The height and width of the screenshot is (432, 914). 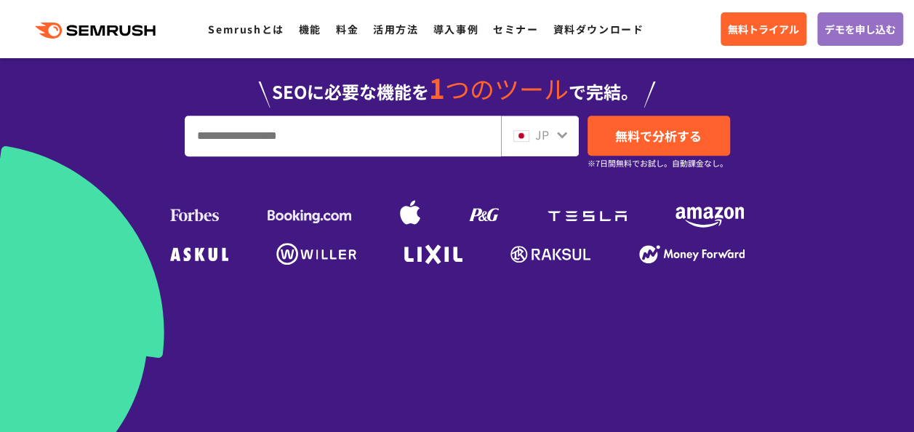 What do you see at coordinates (659, 135) in the screenshot?
I see `a: 無料で分析する` at bounding box center [659, 135].